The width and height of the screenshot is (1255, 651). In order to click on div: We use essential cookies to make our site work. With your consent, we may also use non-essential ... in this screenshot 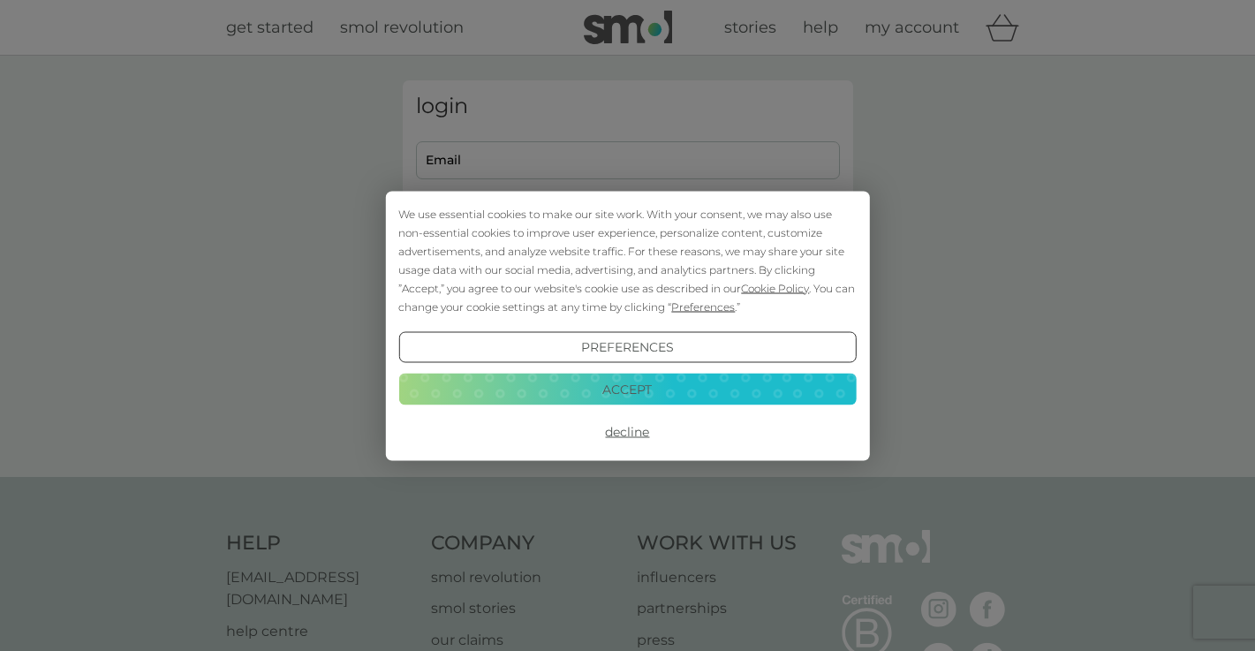, I will do `click(627, 260)`.